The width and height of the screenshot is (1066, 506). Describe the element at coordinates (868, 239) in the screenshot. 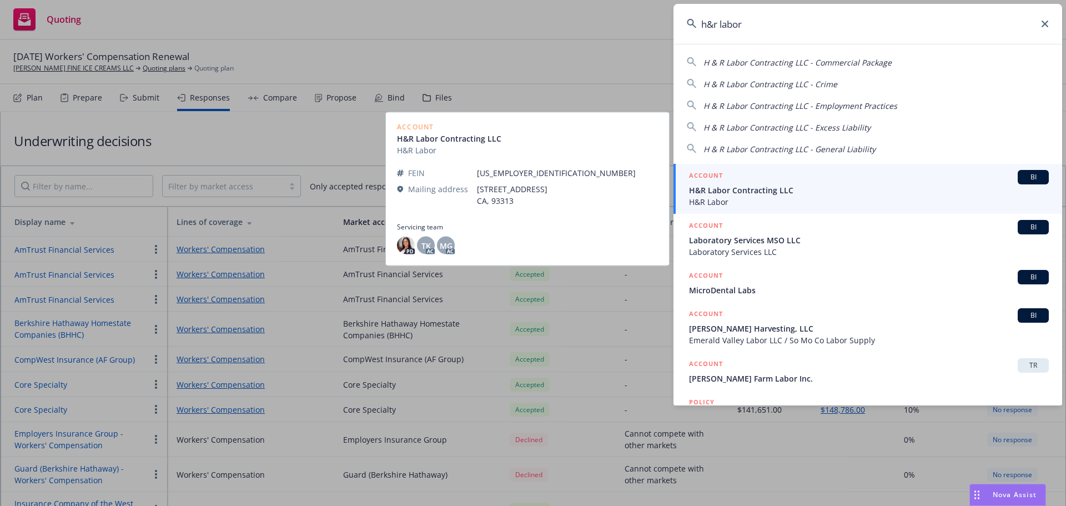

I see `a: ACCOUNTBILaboratory Services MSO LLCLaboratory Services LLC` at that location.